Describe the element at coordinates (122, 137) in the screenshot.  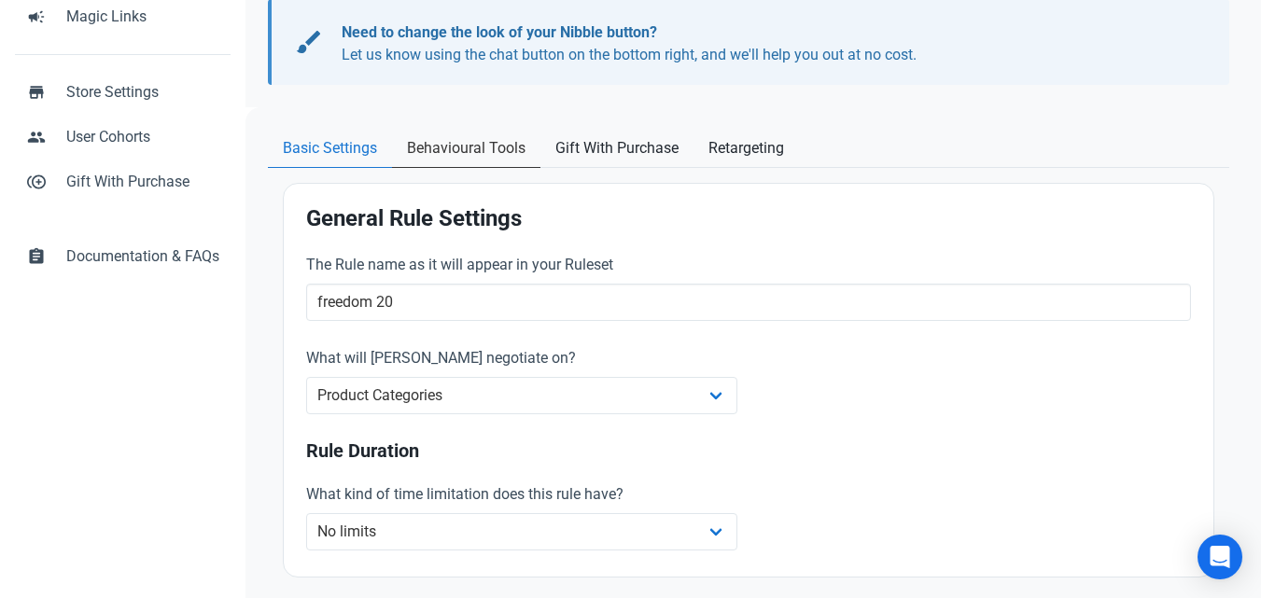
I see `a: peopleUser Cohorts` at that location.